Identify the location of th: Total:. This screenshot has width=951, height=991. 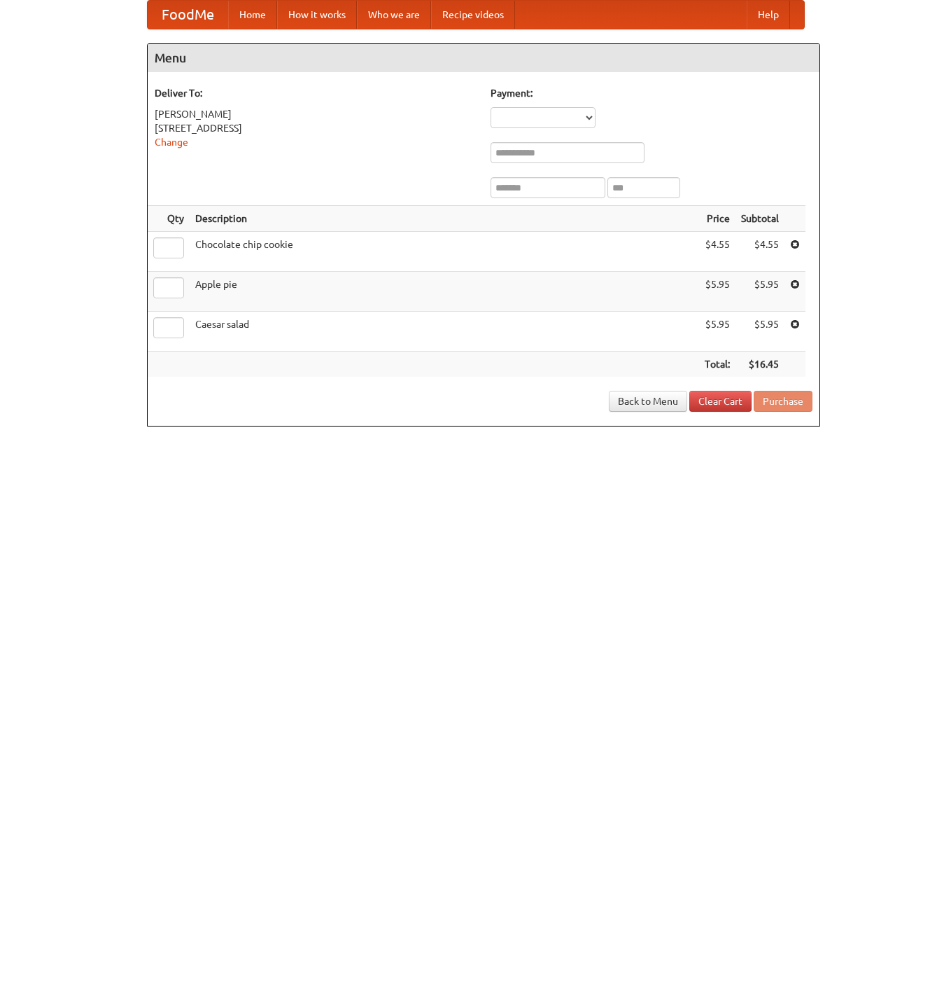
(718, 364).